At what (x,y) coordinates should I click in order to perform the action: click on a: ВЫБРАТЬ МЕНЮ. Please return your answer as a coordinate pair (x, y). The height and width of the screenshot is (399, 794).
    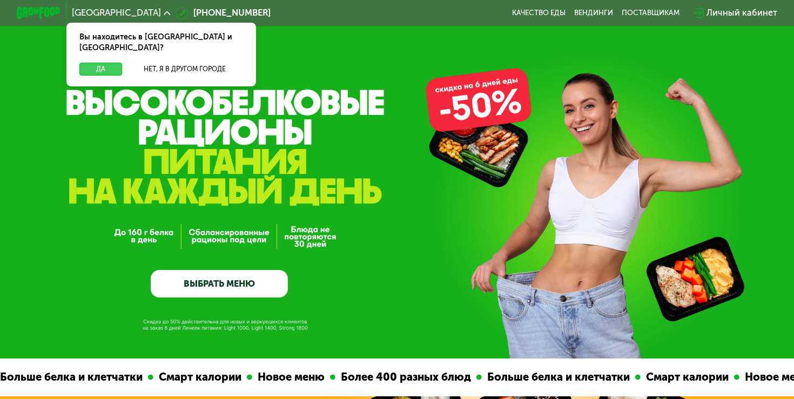
    Looking at the image, I should click on (219, 284).